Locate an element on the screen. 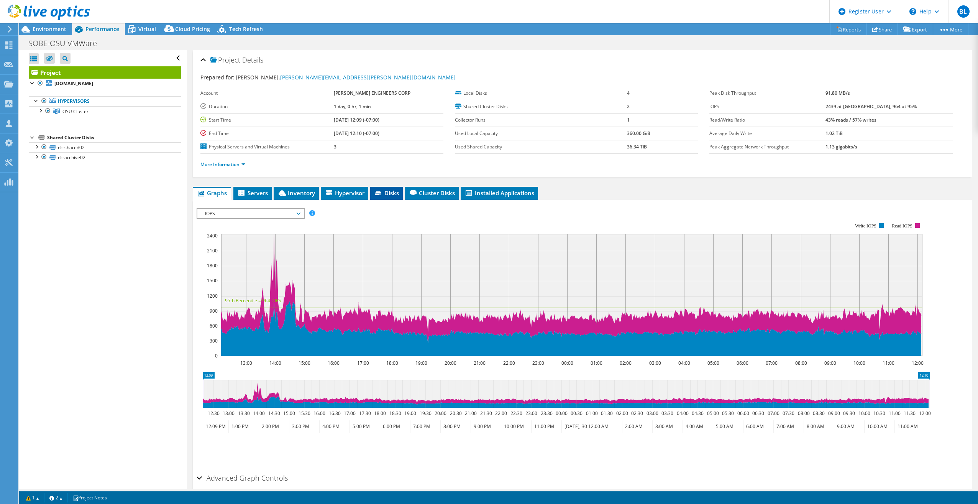 Image resolution: width=978 pixels, height=504 pixels. text: 09:30 is located at coordinates (849, 413).